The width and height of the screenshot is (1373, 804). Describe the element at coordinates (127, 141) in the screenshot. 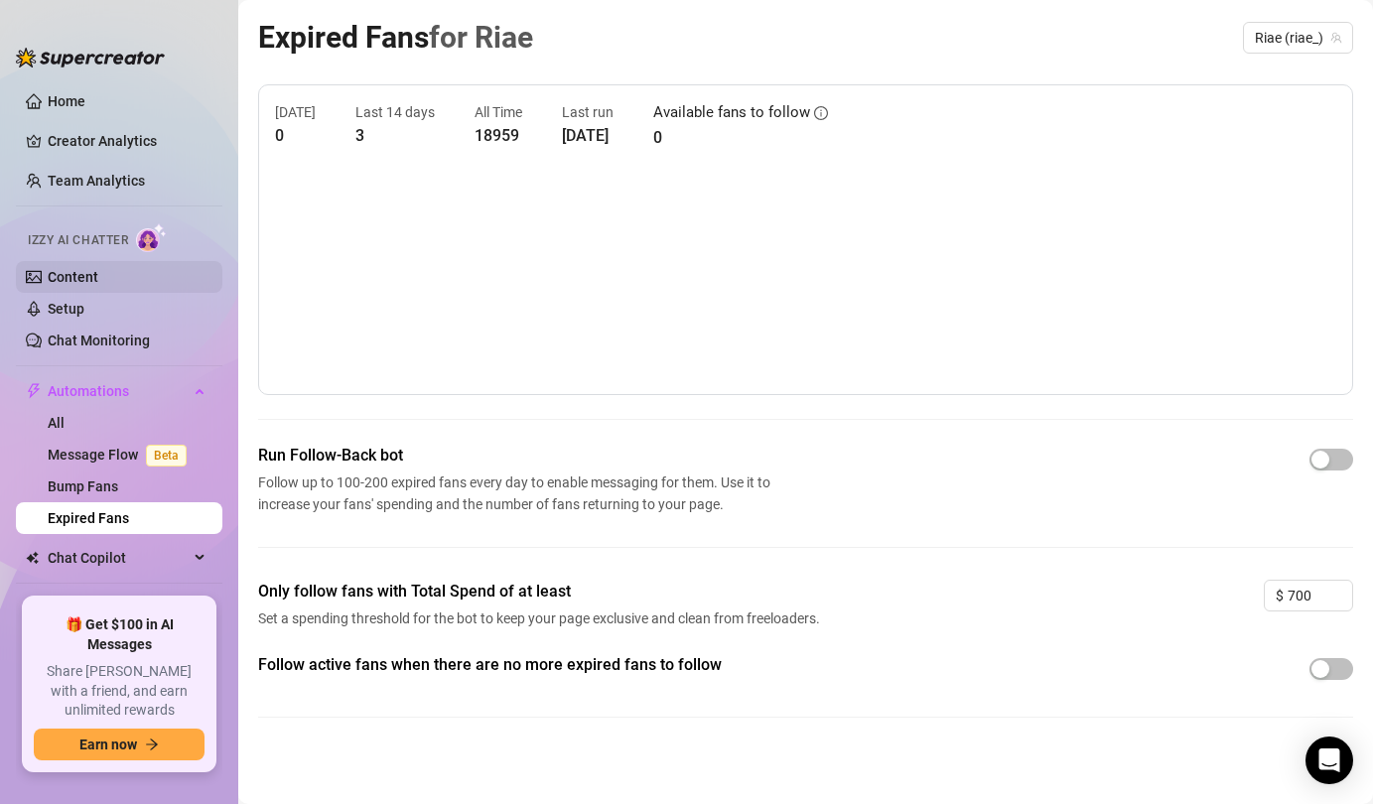

I see `a: Creator Analytics` at that location.